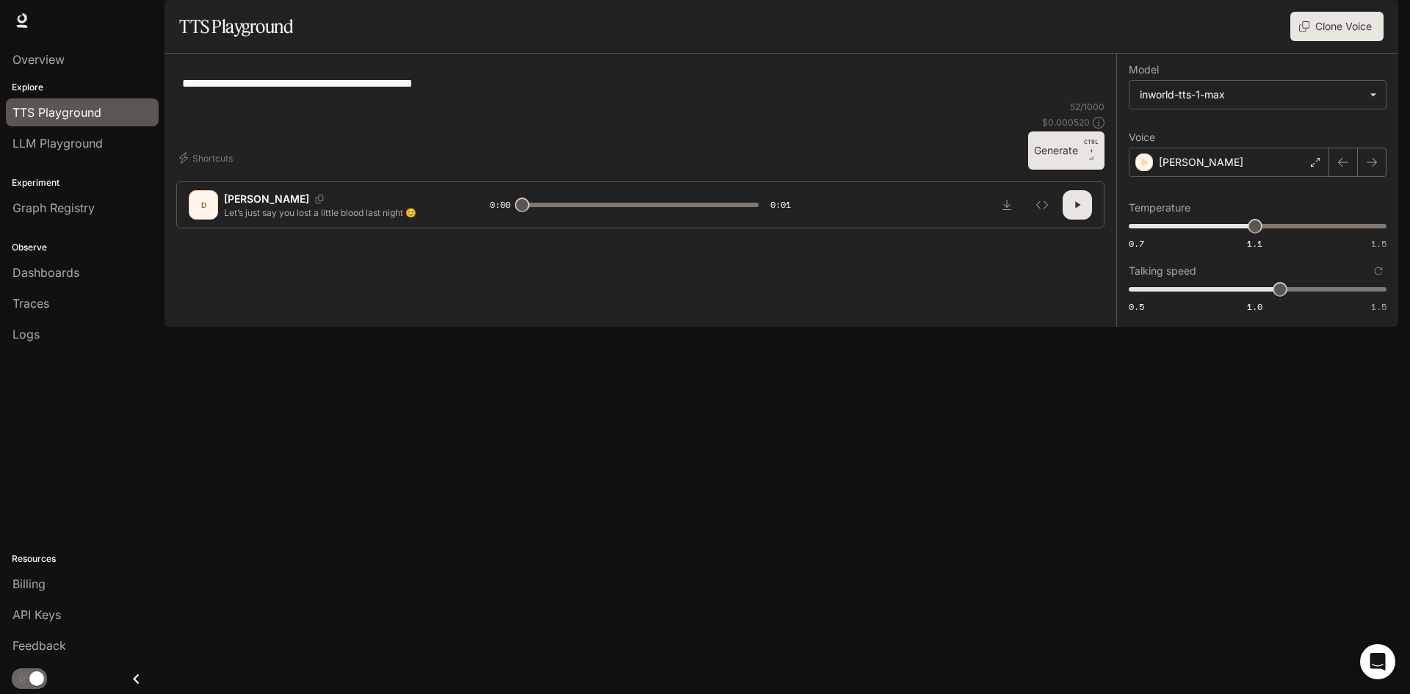 The width and height of the screenshot is (1410, 694). I want to click on button: Inspect, so click(1042, 205).